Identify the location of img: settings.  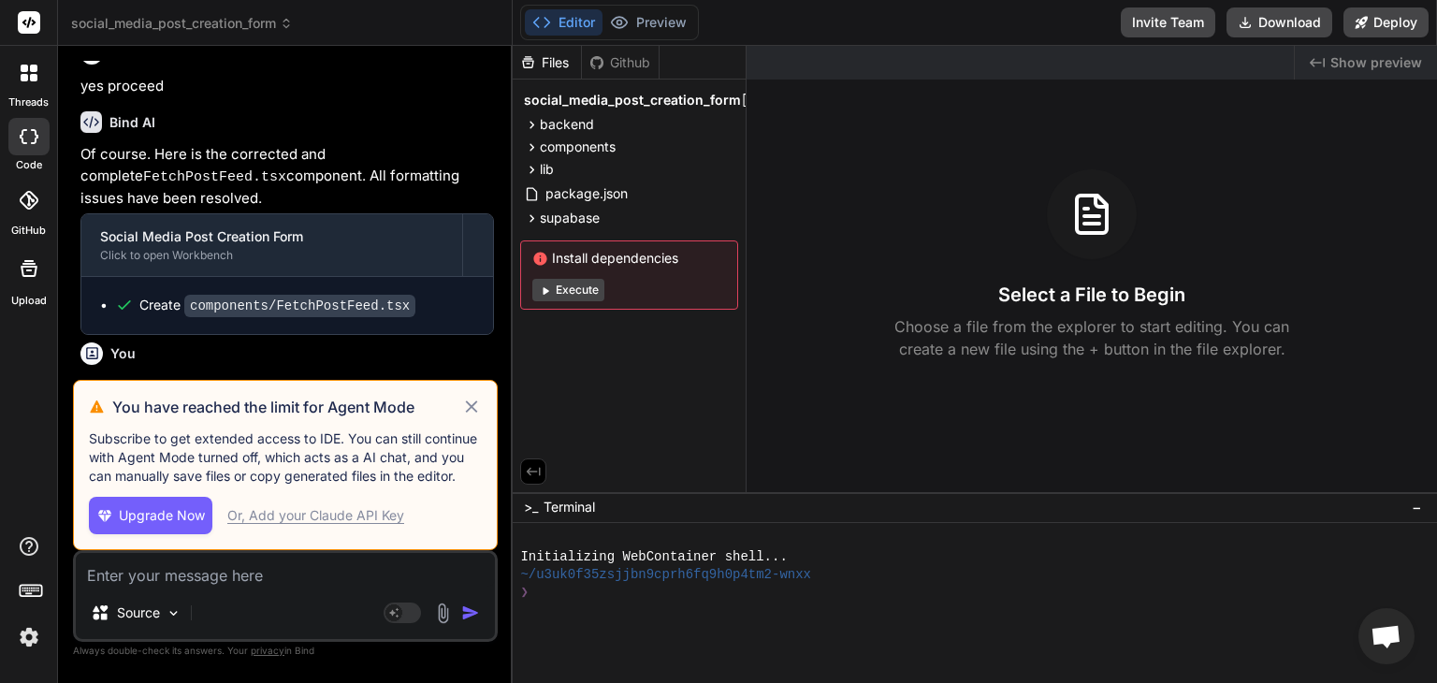
(29, 637).